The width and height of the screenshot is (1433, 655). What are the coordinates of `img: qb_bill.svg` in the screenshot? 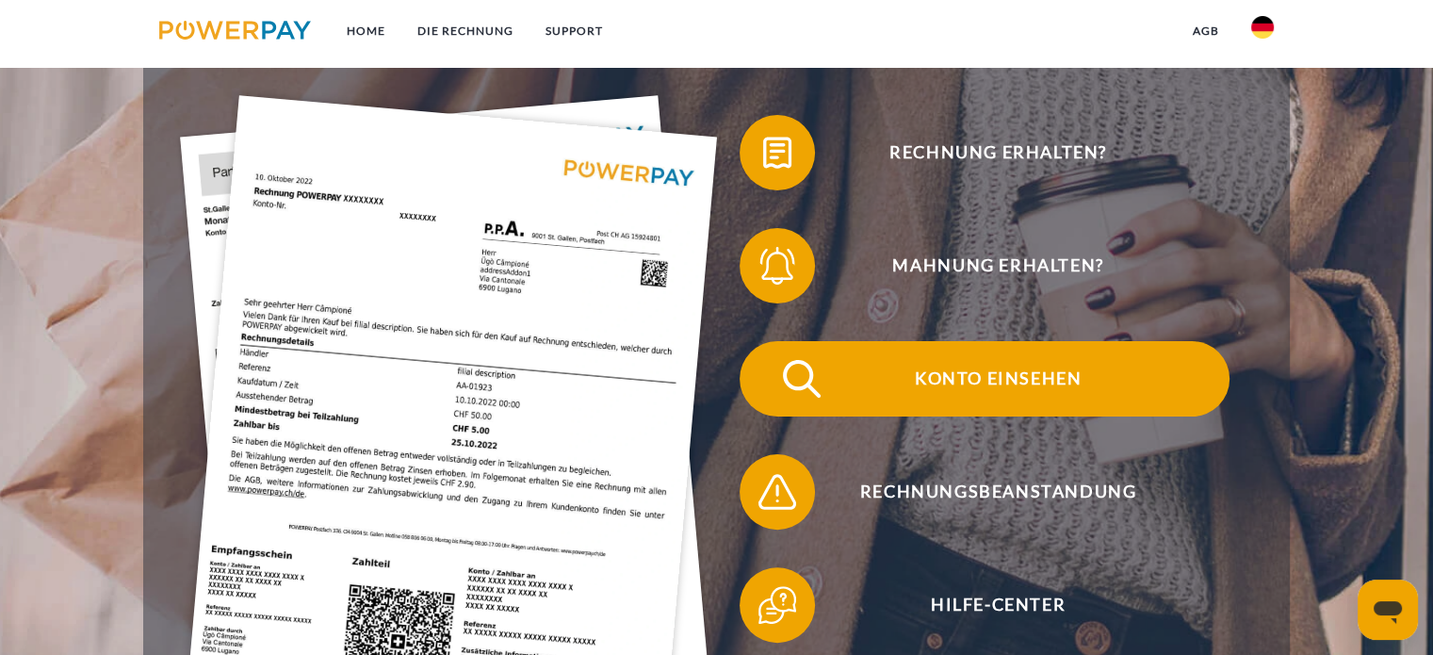 It's located at (777, 153).